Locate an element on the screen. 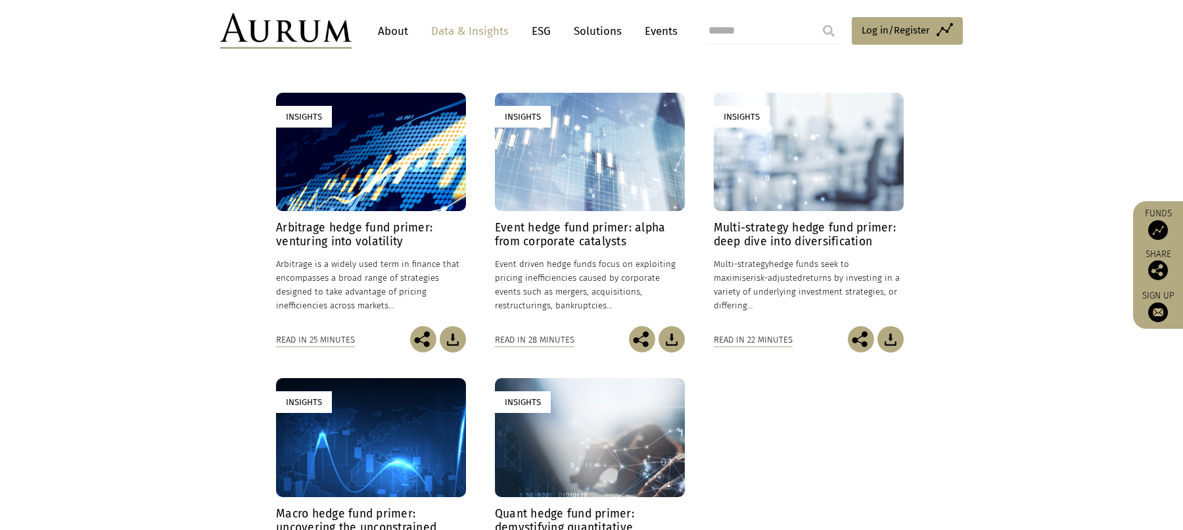 Image resolution: width=1183 pixels, height=530 pixels. a: Sign up is located at coordinates (1158, 306).